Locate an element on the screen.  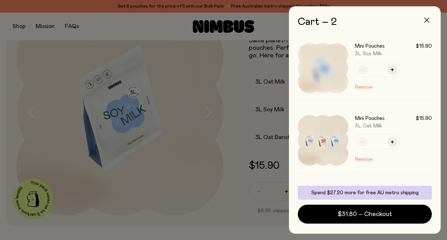
button: $31.80 – Checkout is located at coordinates (364, 214).